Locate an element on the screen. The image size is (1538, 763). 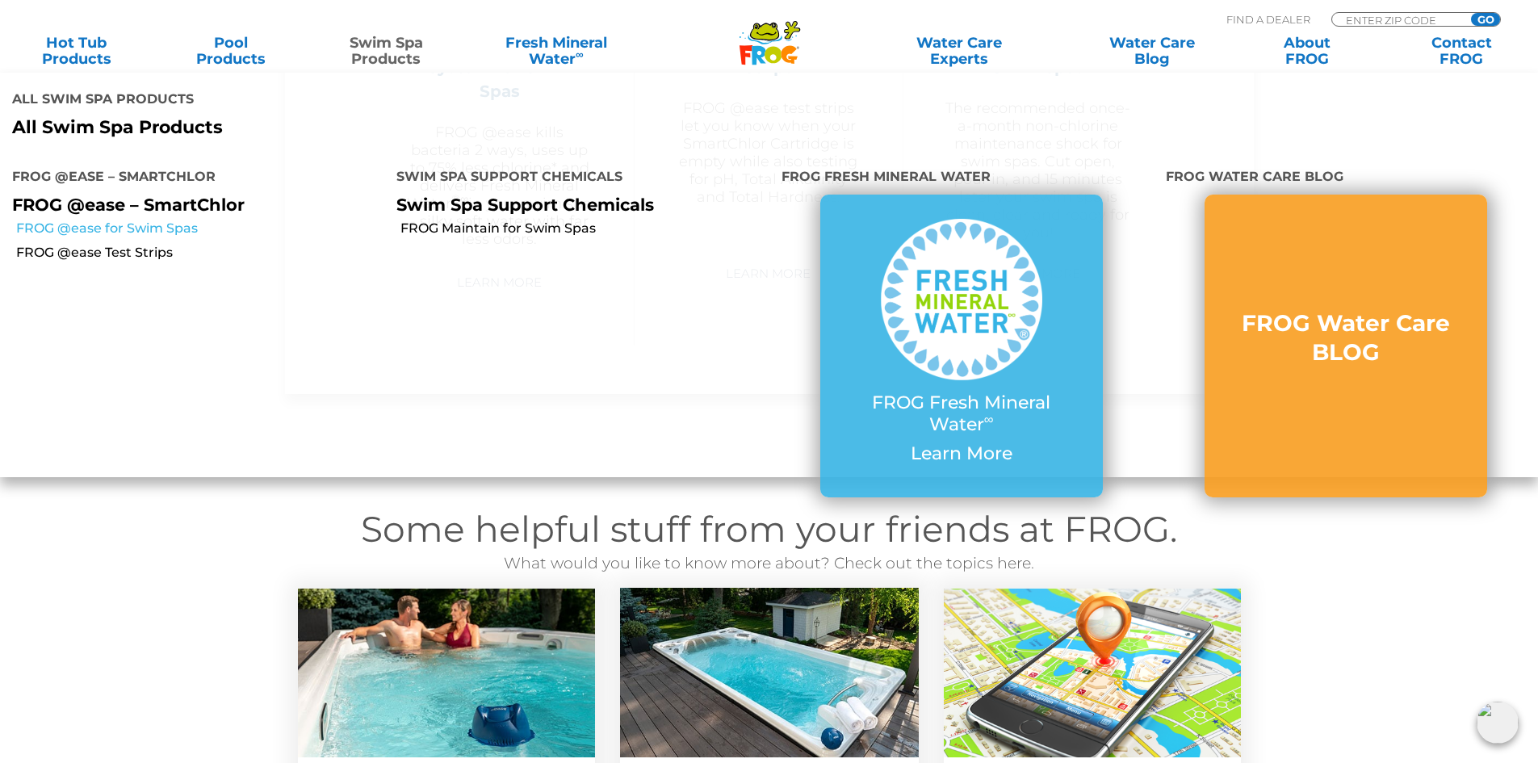
a: Water CareBlog is located at coordinates (1152, 51).